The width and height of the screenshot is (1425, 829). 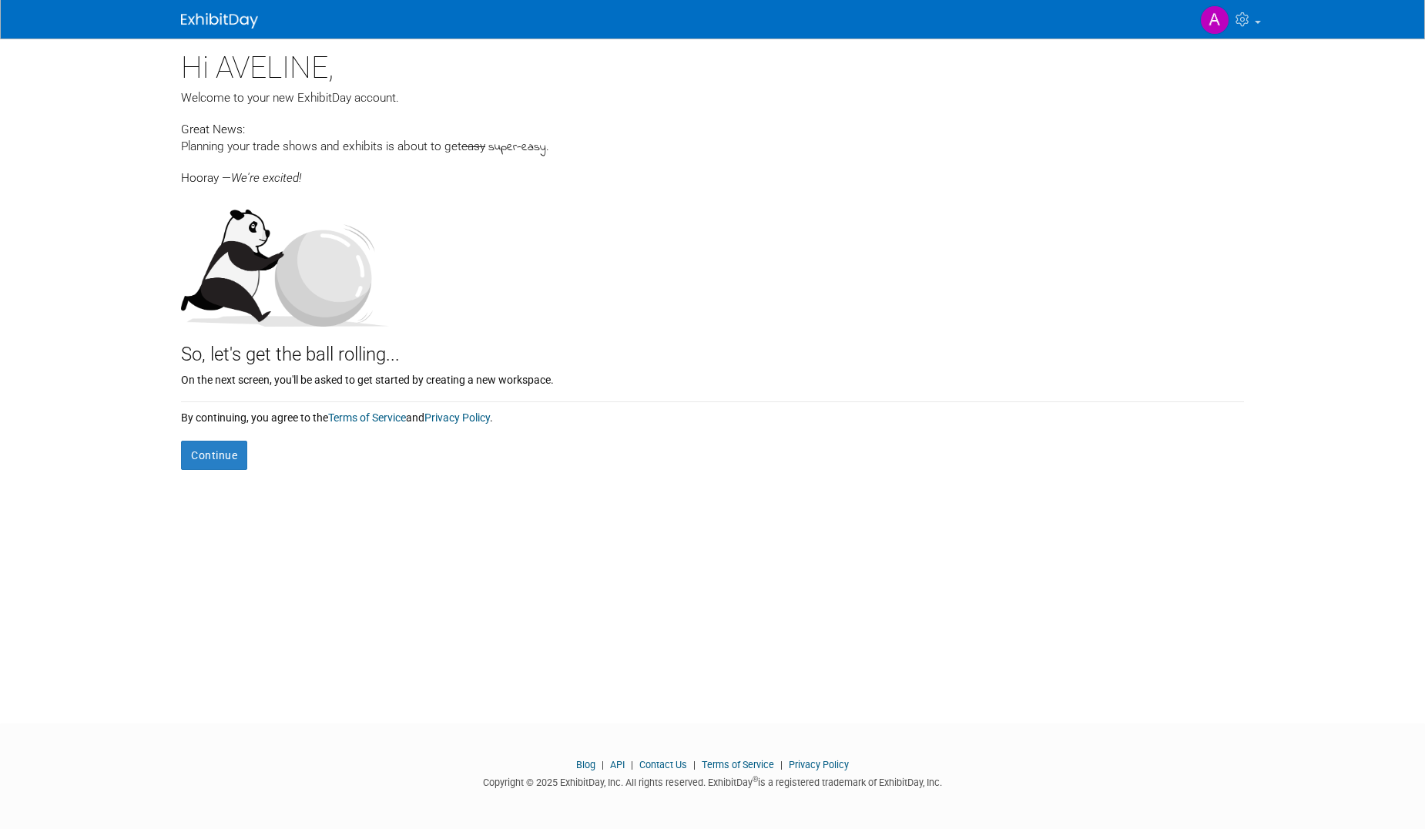 I want to click on div: On the next screen, you'll be asked to get started by creating a new workspace., so click(x=712, y=377).